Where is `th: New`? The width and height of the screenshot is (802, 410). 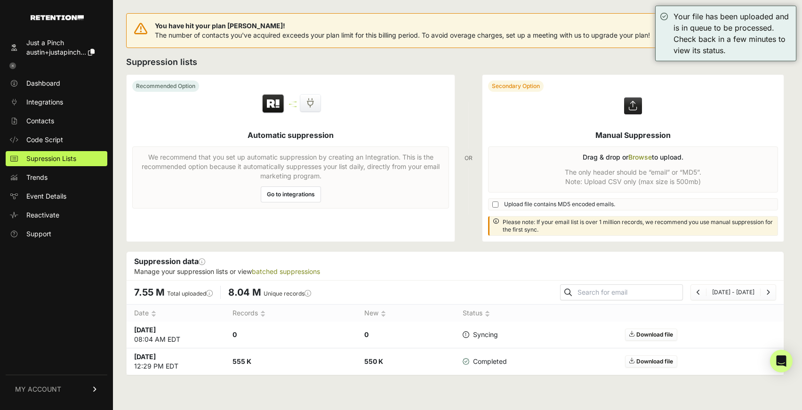 th: New is located at coordinates (406, 313).